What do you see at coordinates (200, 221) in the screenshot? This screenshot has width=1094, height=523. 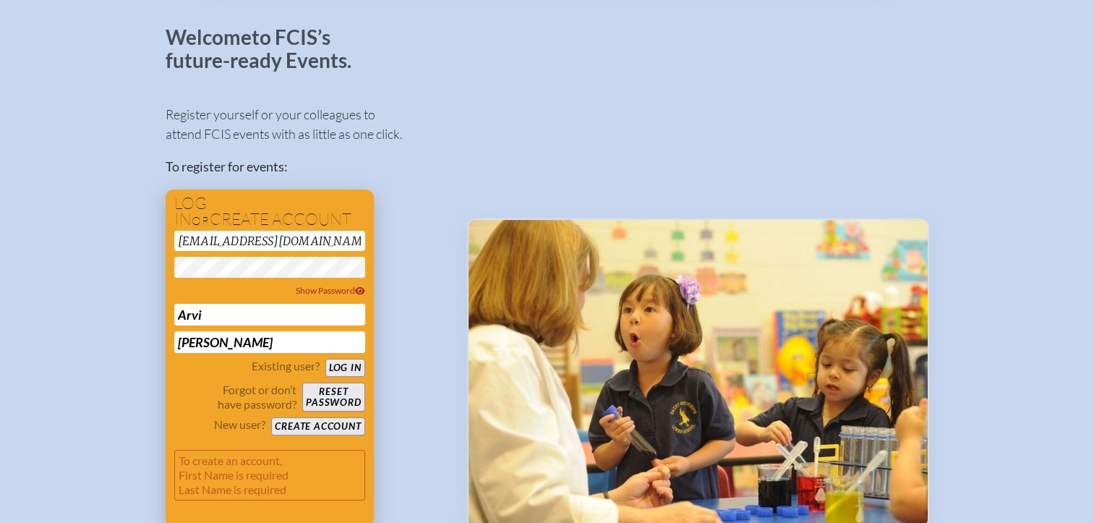 I see `span: or` at bounding box center [200, 221].